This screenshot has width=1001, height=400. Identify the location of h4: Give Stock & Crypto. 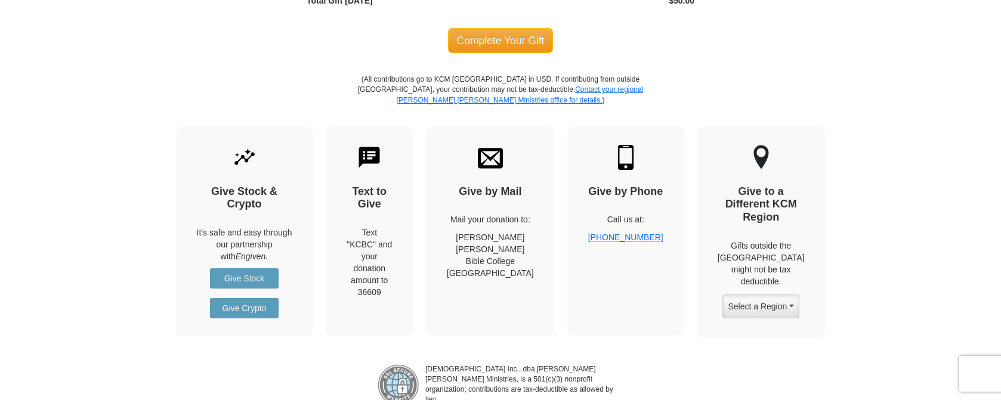
(245, 198).